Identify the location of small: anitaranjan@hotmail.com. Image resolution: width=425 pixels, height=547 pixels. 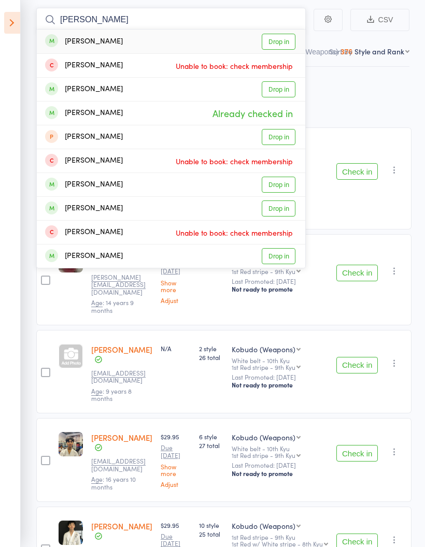
(122, 377).